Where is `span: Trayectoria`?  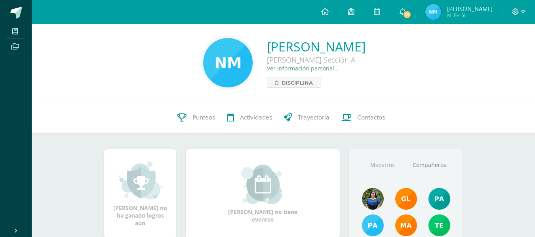 span: Trayectoria is located at coordinates (314, 117).